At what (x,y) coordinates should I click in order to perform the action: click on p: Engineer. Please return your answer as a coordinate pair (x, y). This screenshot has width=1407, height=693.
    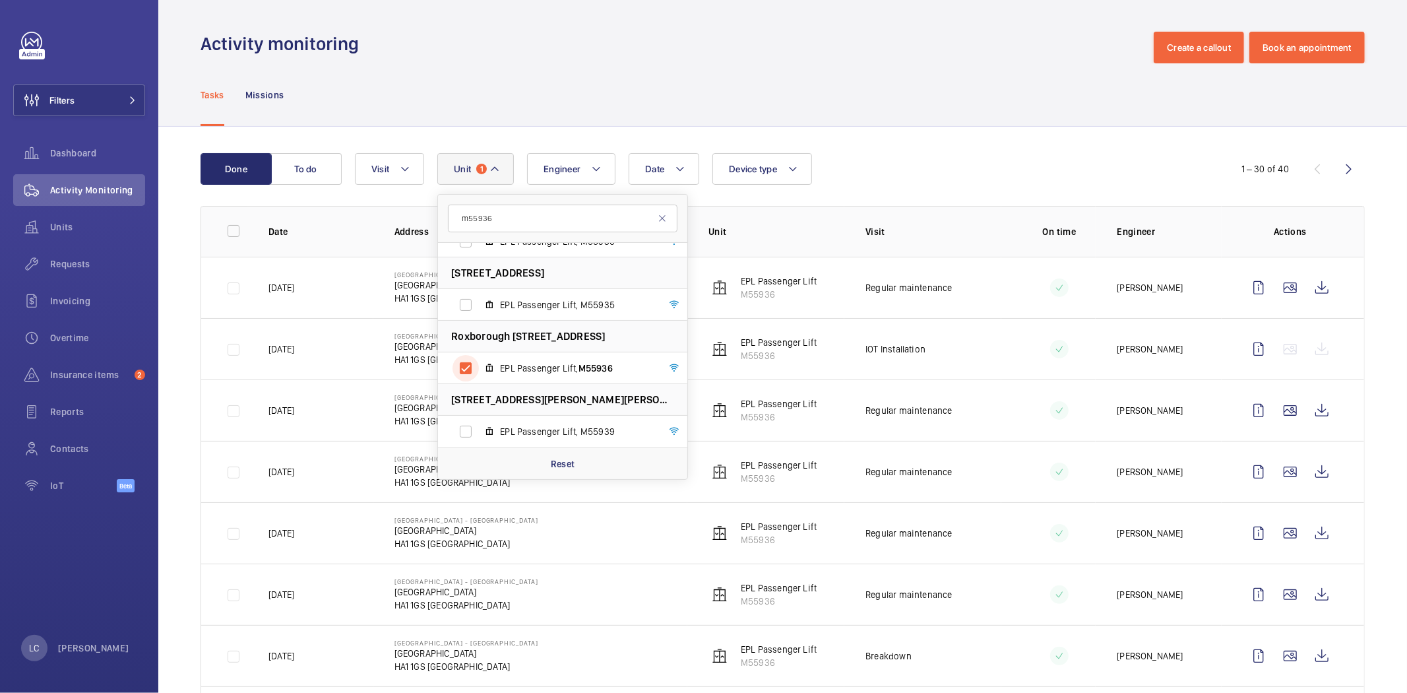
    Looking at the image, I should click on (1169, 231).